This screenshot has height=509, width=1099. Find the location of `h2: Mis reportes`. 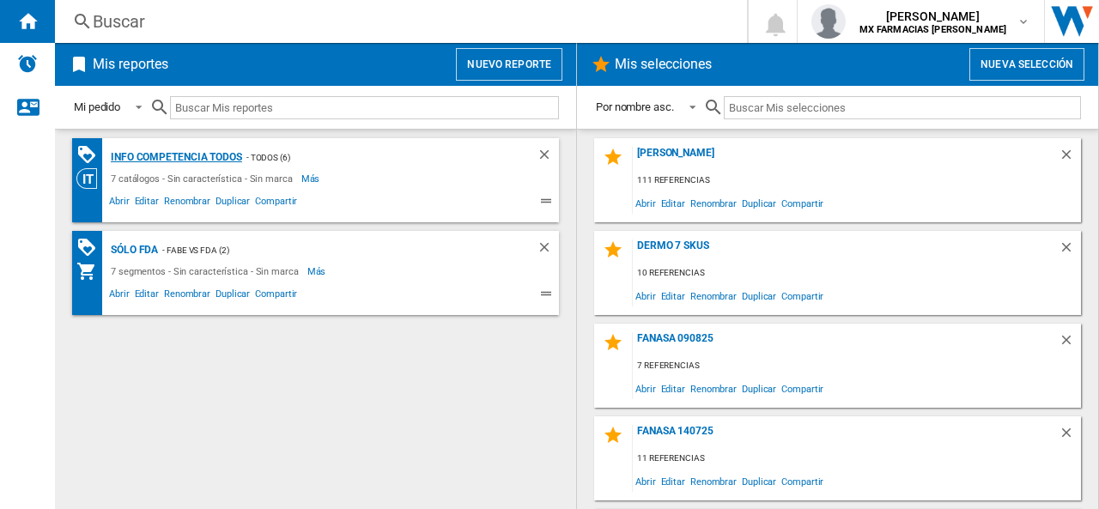

h2: Mis reportes is located at coordinates (131, 64).